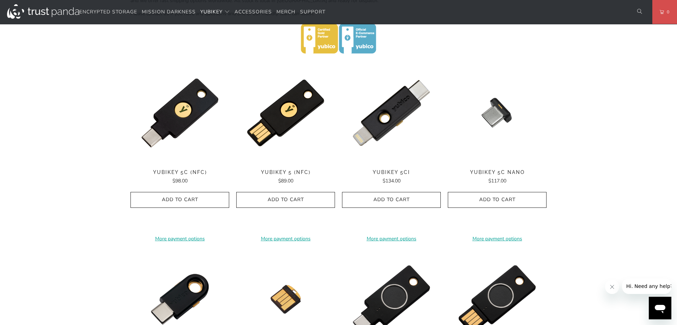  I want to click on a: Accessories, so click(253, 12).